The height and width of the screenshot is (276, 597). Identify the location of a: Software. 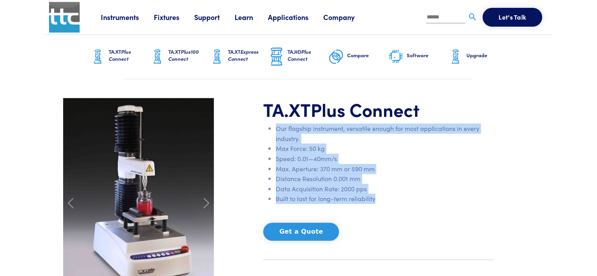
(418, 57).